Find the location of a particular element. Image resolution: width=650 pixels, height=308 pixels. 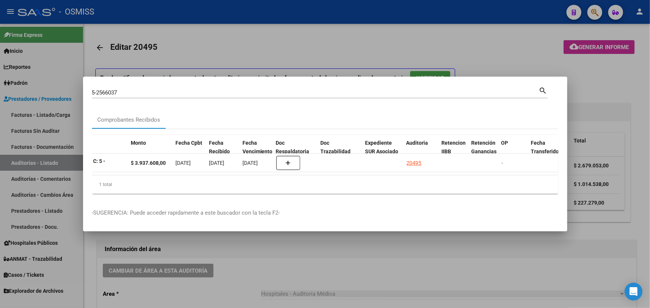

span: Retencion IIBB is located at coordinates (453, 147).